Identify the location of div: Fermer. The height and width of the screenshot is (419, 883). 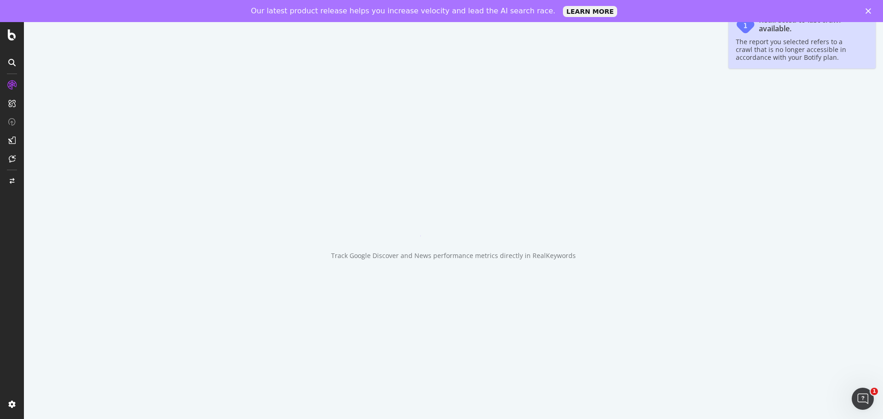
(870, 11).